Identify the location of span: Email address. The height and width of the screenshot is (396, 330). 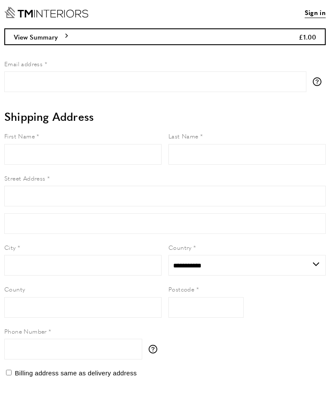
(23, 64).